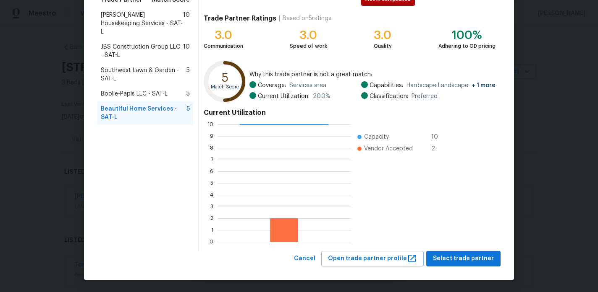  I want to click on span: Beautiful Home Services - SAT-L, so click(144, 113).